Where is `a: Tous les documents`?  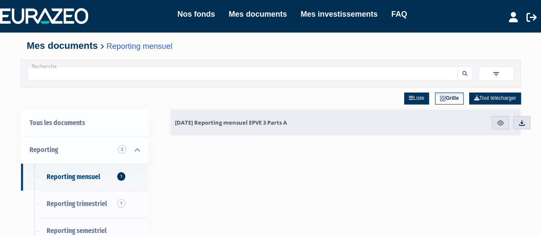 a: Tous les documents is located at coordinates (85, 123).